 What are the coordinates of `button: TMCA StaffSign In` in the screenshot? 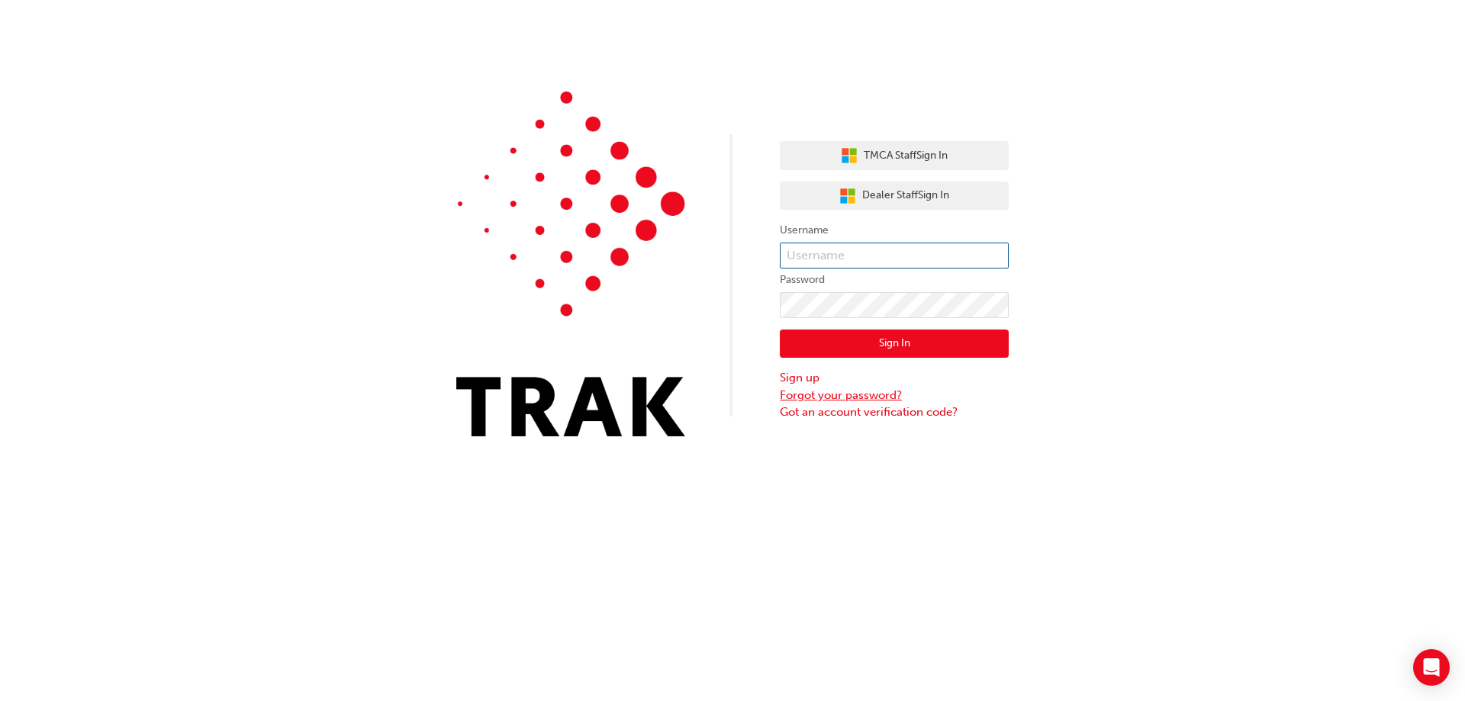 It's located at (894, 156).